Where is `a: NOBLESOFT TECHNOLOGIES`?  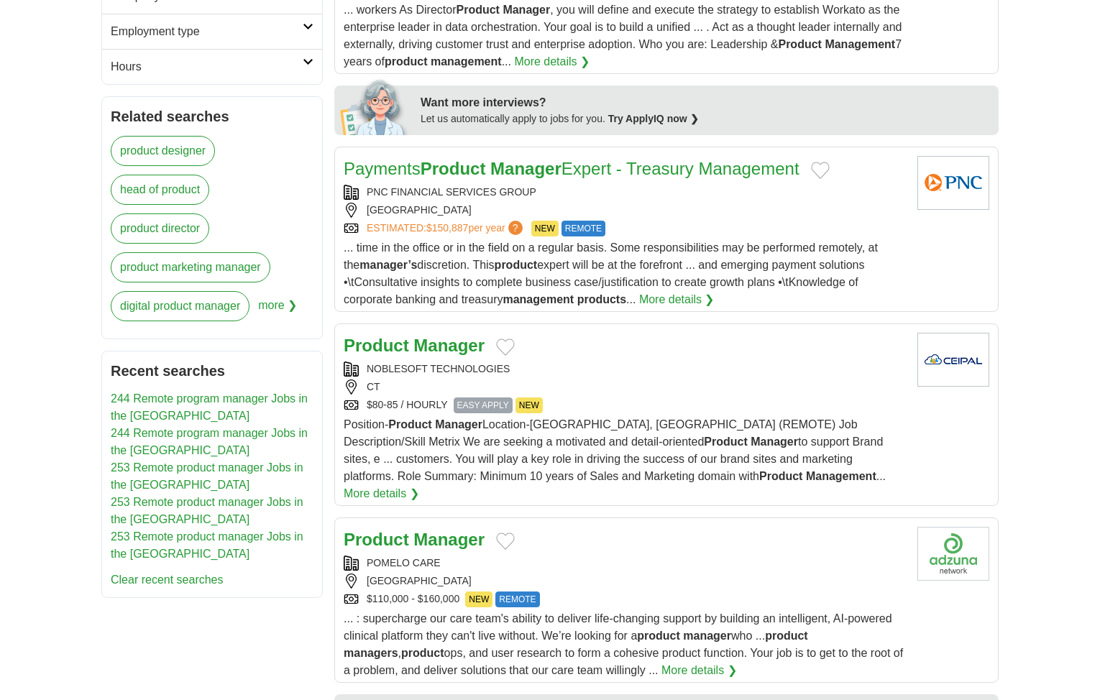 a: NOBLESOFT TECHNOLOGIES is located at coordinates (438, 369).